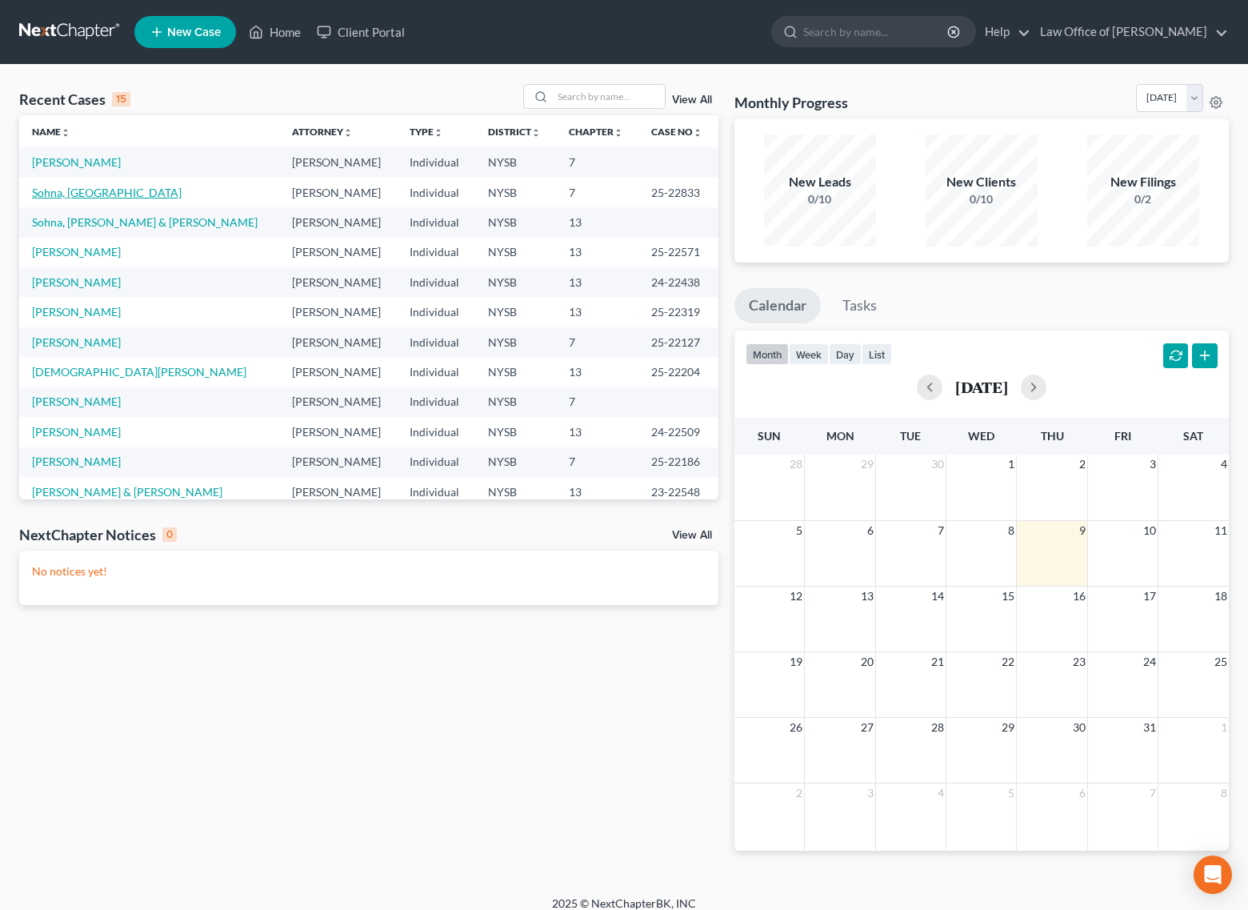 Image resolution: width=1248 pixels, height=910 pixels. I want to click on span: 28, so click(938, 727).